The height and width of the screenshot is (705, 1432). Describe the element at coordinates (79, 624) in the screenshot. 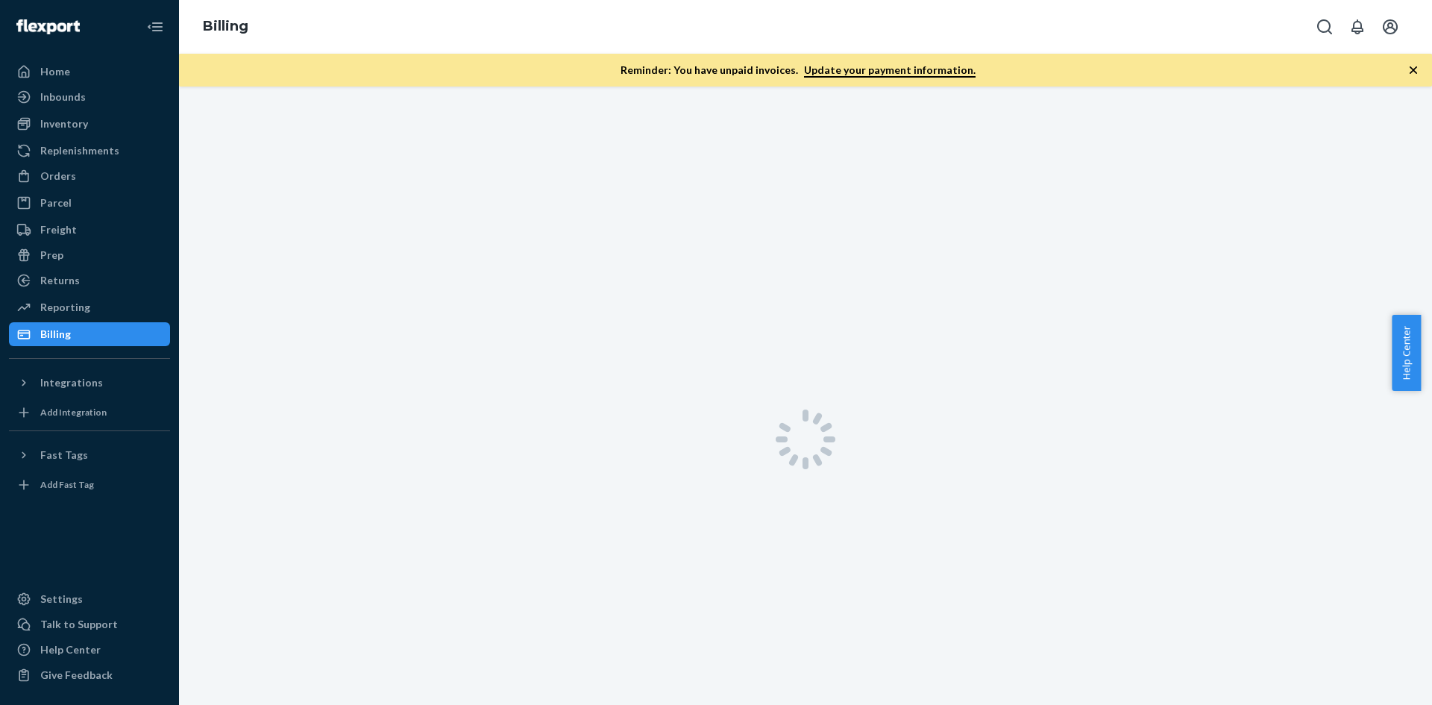

I see `div: Talk to Support` at that location.